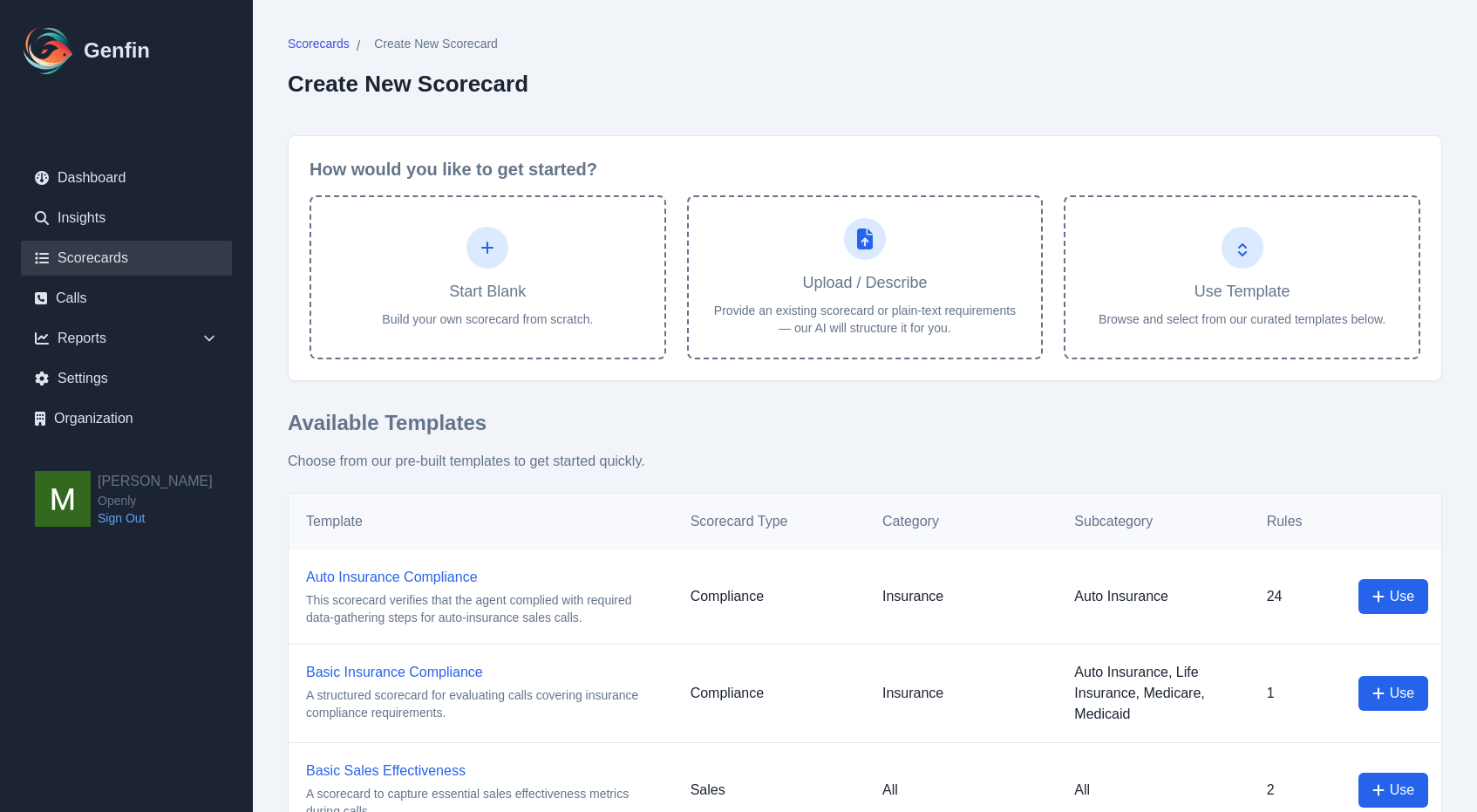  What do you see at coordinates (961, 521) in the screenshot?
I see `h5: Category` at bounding box center [961, 521].